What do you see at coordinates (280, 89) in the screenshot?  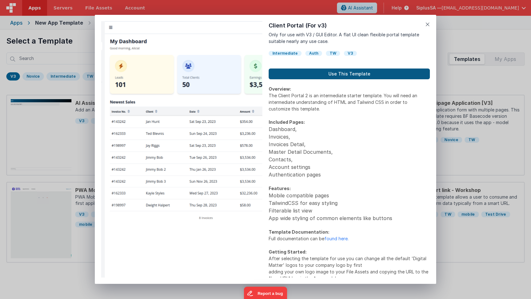 I see `strong: Overview:` at bounding box center [280, 89].